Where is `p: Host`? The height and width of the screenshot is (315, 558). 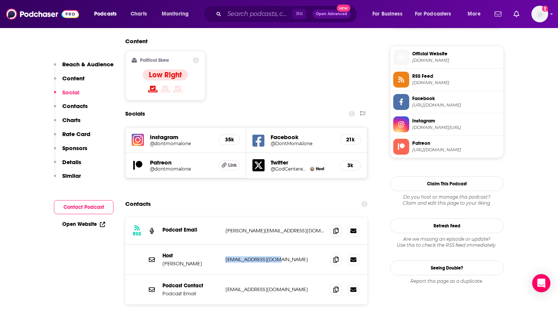 p: Host is located at coordinates (191, 256).